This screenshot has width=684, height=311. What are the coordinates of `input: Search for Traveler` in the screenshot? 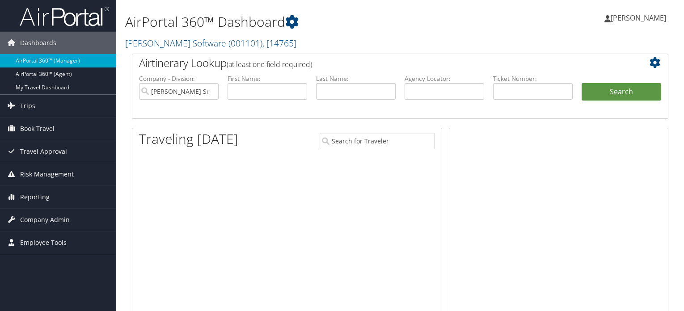 It's located at (377, 141).